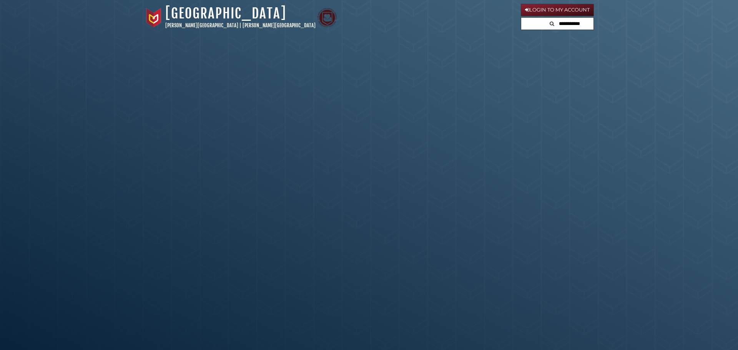 This screenshot has width=738, height=350. Describe the element at coordinates (154, 18) in the screenshot. I see `img: Calvin University` at that location.